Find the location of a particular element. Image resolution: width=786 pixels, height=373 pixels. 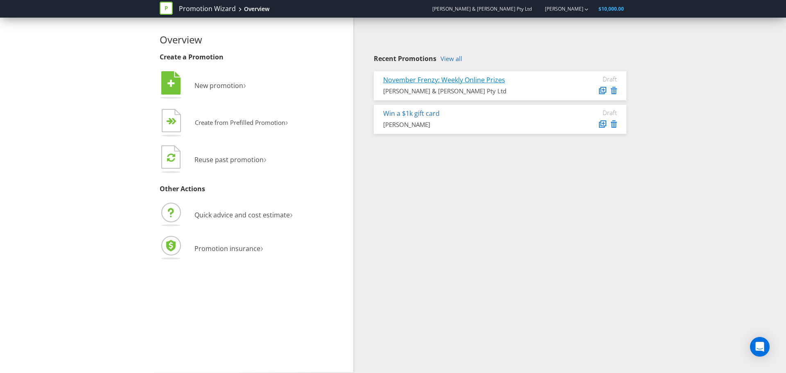

span: Quick advice and cost estimate is located at coordinates (242, 215).